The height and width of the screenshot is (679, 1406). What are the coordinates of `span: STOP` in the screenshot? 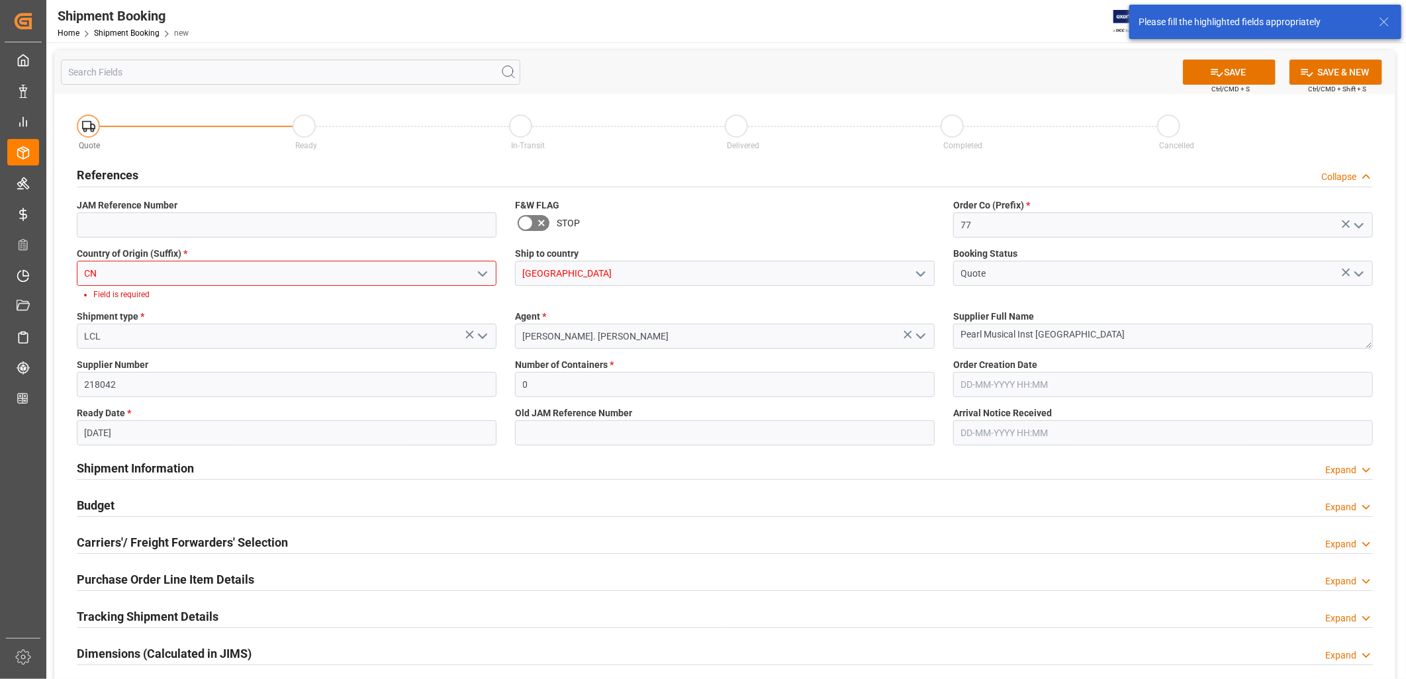 It's located at (568, 223).